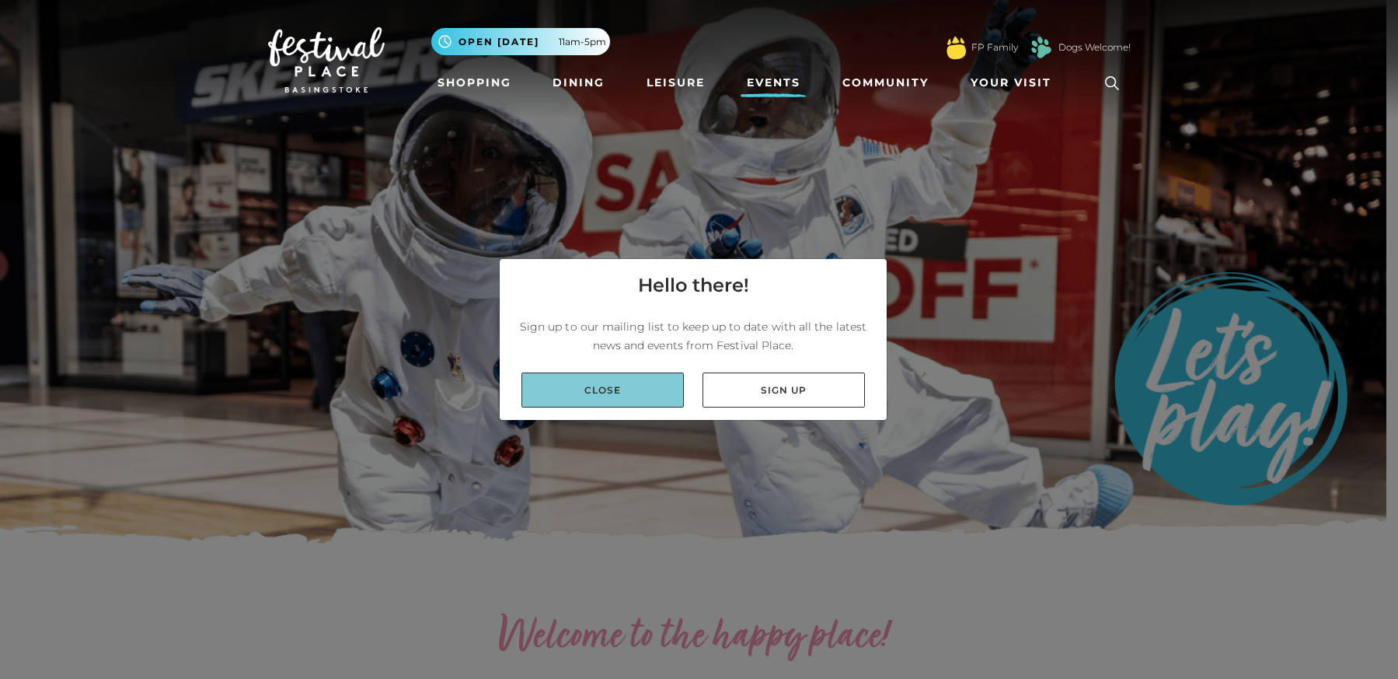  Describe the element at coordinates (1015, 82) in the screenshot. I see `a: Your Visit` at that location.